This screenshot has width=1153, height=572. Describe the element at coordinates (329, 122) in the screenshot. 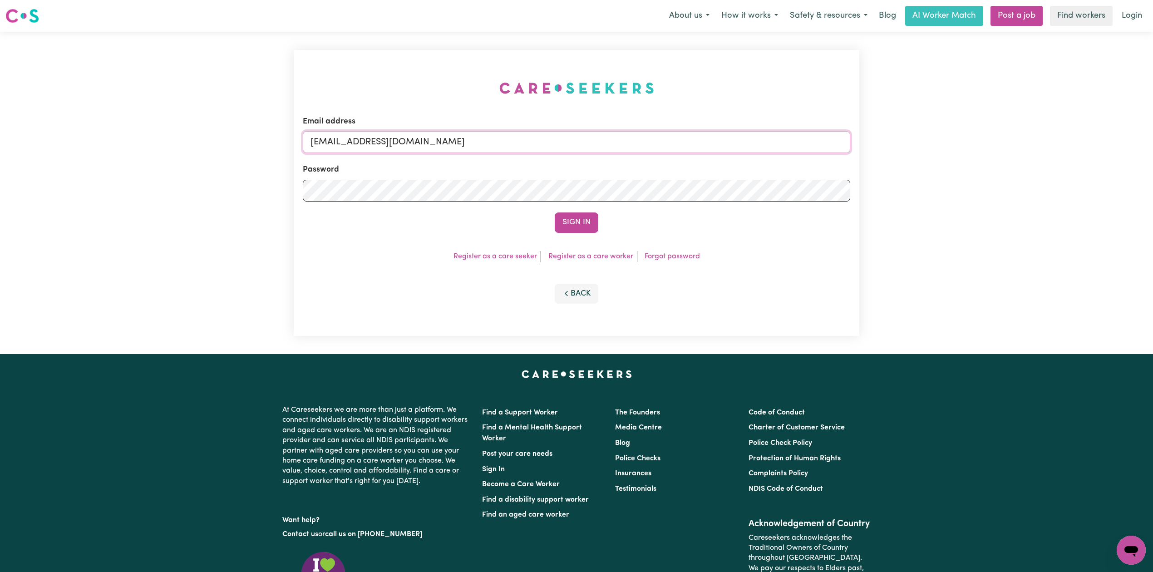

I see `label: Email address` at that location.